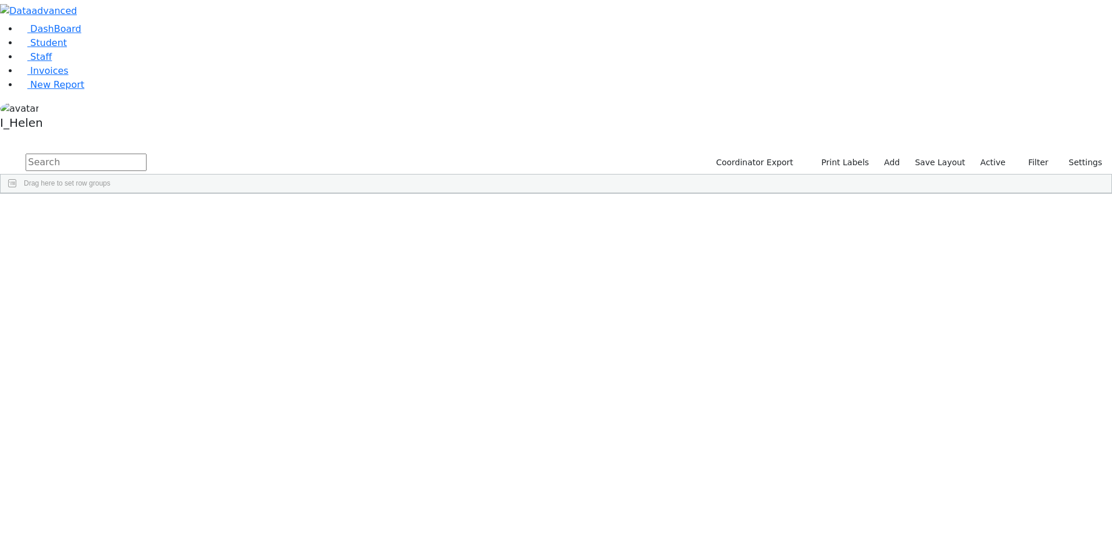  What do you see at coordinates (48, 42) in the screenshot?
I see `span: Student` at bounding box center [48, 42].